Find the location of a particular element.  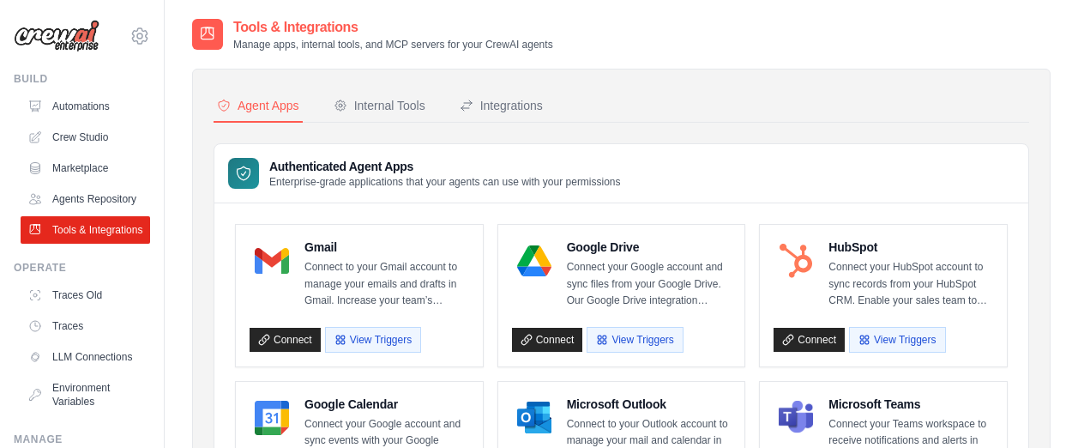

a: Traces Old is located at coordinates (85, 295).